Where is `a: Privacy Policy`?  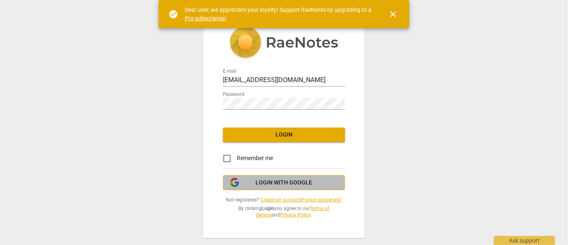 a: Privacy Policy is located at coordinates (295, 215).